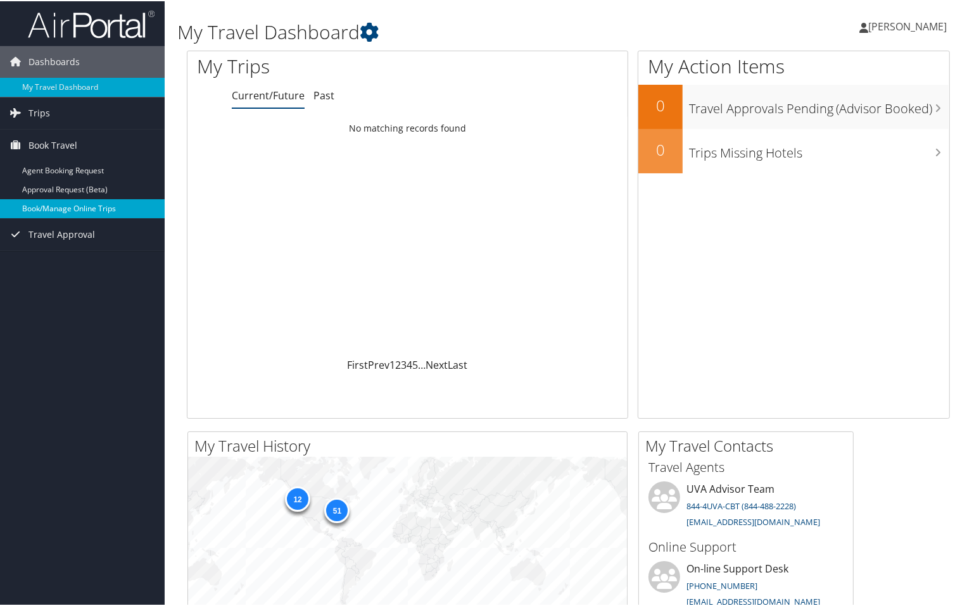 This screenshot has width=967, height=606. I want to click on td: No matching records found, so click(407, 127).